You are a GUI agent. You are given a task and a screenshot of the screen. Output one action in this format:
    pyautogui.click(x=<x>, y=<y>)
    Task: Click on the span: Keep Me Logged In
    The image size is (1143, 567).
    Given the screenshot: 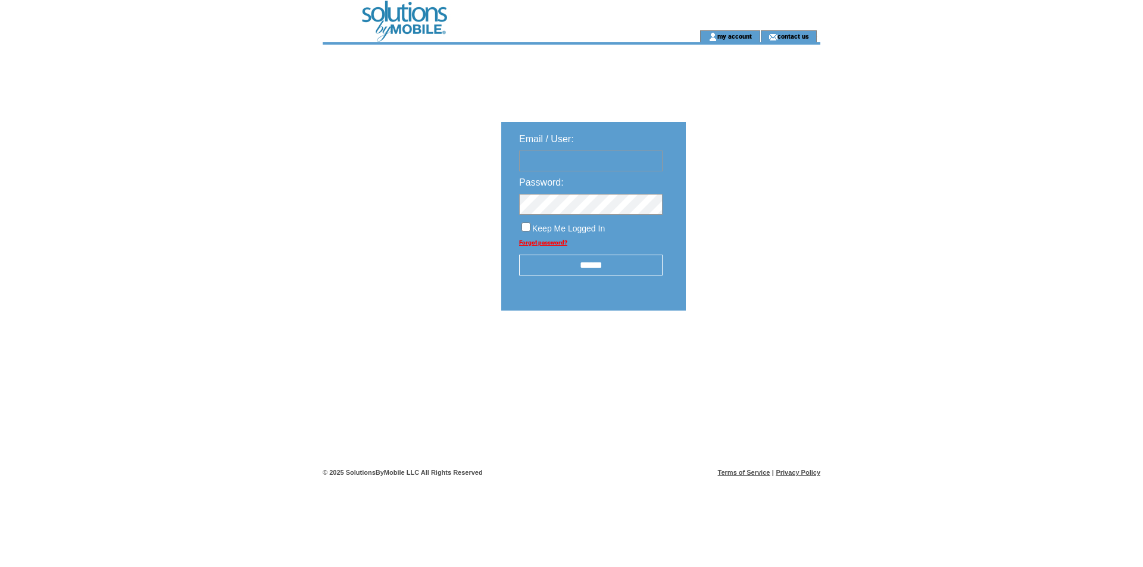 What is the action you would take?
    pyautogui.click(x=569, y=229)
    